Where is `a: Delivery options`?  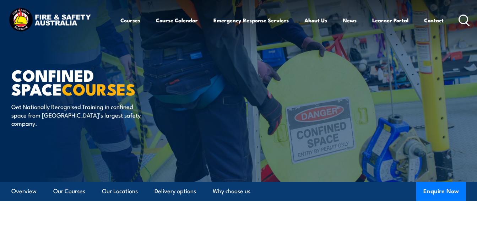 a: Delivery options is located at coordinates (175, 191).